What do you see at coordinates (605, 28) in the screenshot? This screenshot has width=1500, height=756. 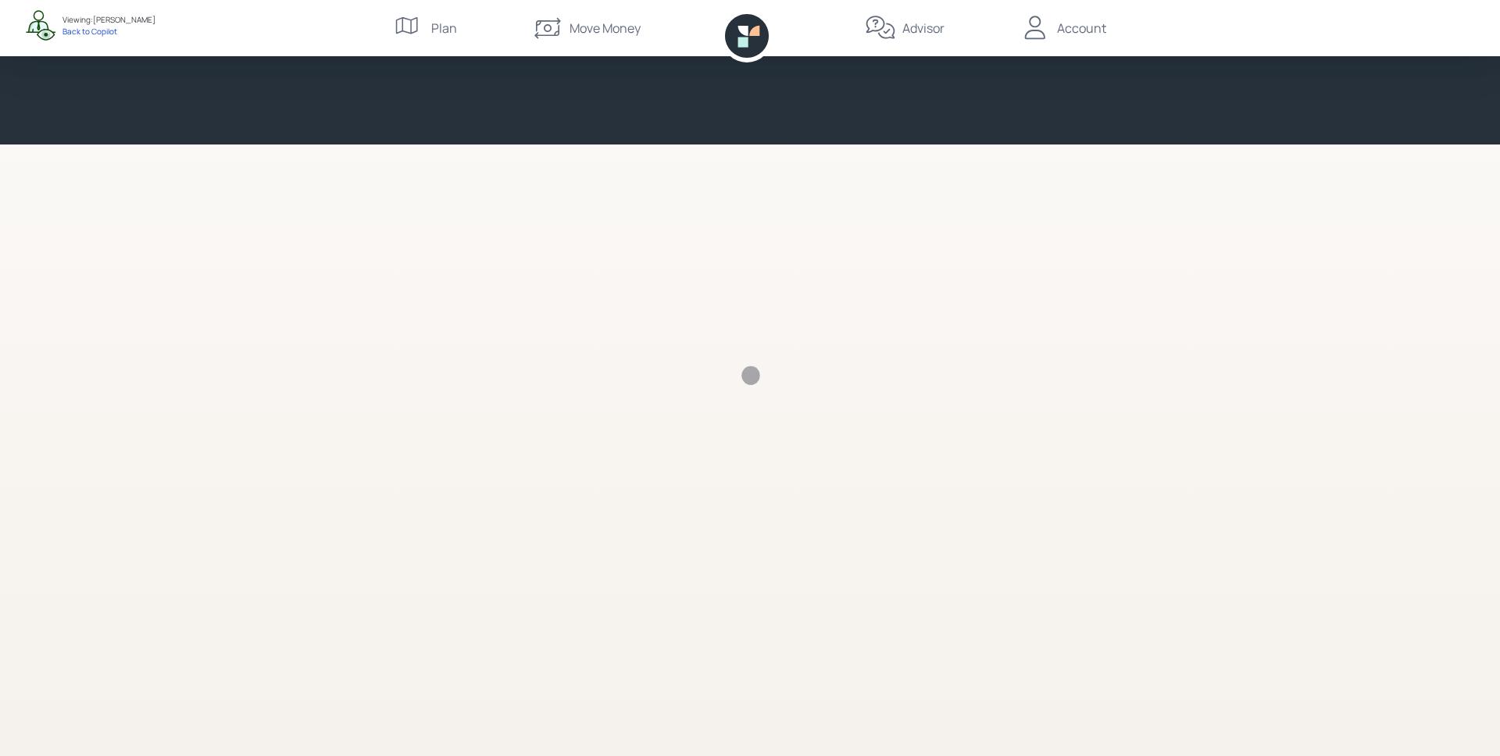 I see `div: Move Money` at bounding box center [605, 28].